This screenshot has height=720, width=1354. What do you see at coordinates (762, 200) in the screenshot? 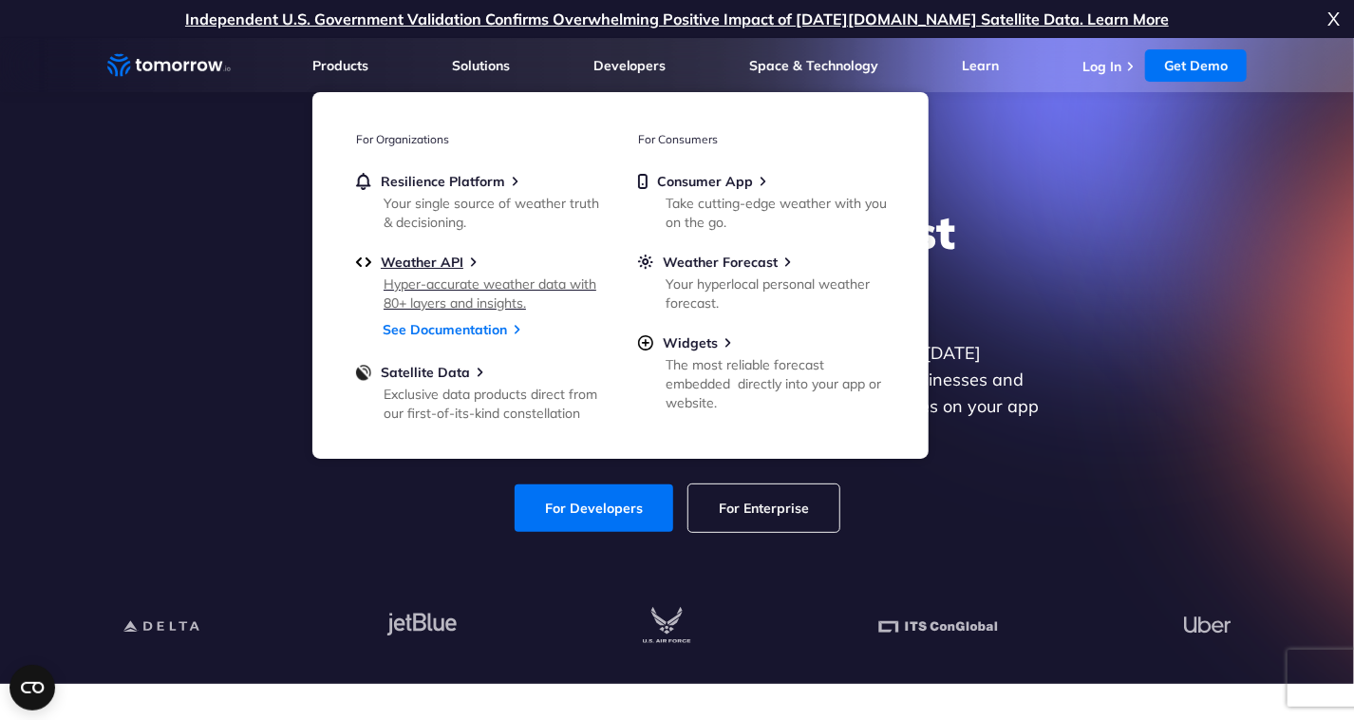
I see `a: Consumer AppTake cutting-edge weather with you on the go.` at bounding box center [762, 200].